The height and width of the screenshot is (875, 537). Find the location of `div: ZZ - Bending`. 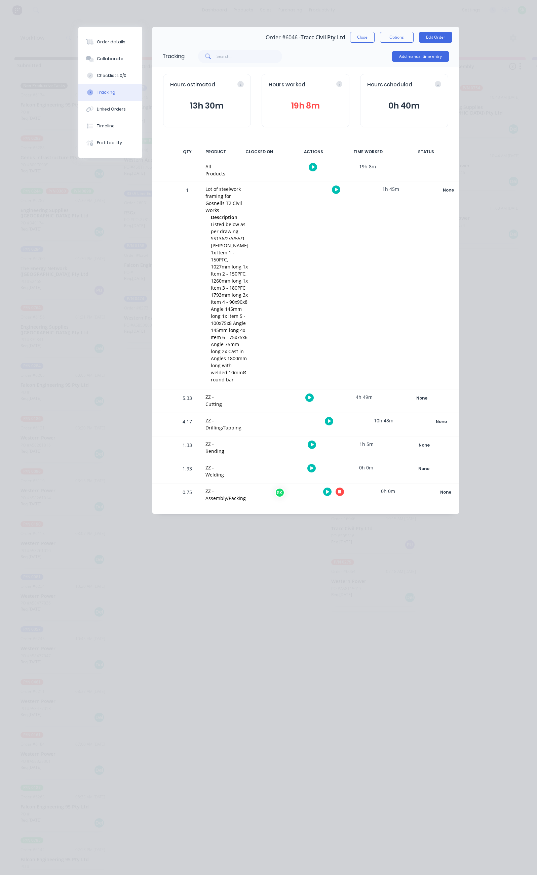

div: ZZ - Bending is located at coordinates (215, 448).